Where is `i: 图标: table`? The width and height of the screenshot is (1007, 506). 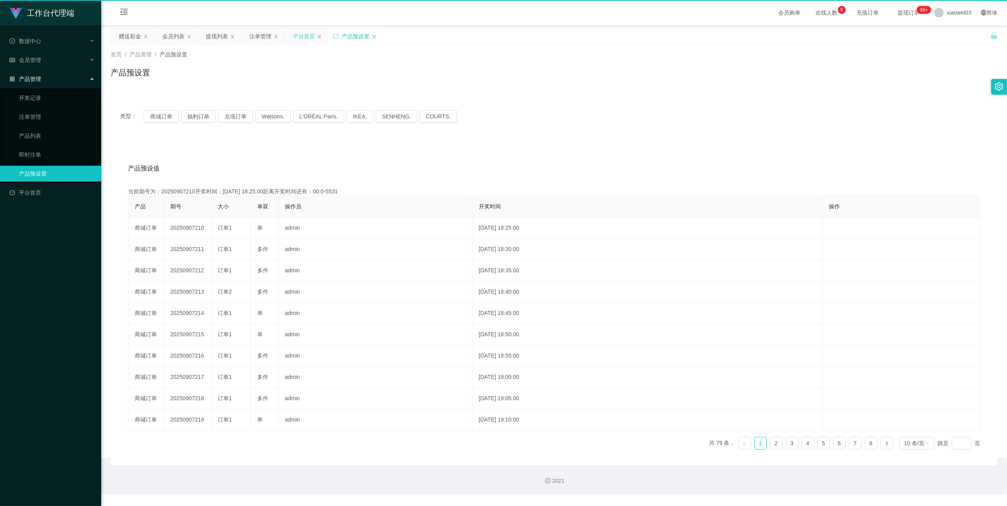
i: 图标: table is located at coordinates (12, 60).